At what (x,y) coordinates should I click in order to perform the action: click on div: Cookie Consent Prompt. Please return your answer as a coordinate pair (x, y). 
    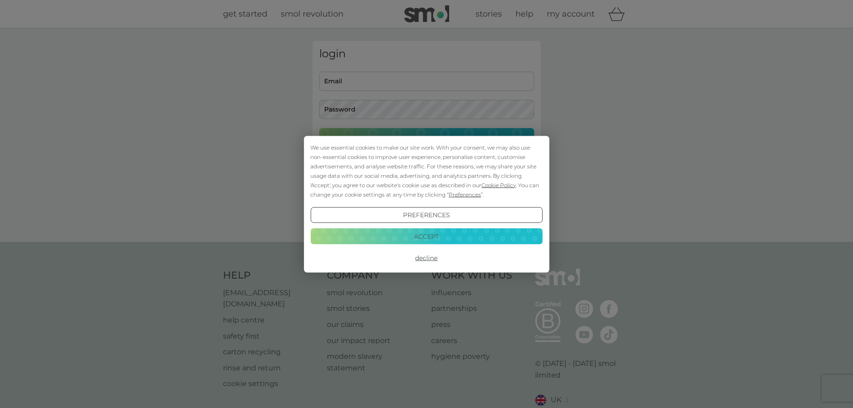
    Looking at the image, I should click on (426, 204).